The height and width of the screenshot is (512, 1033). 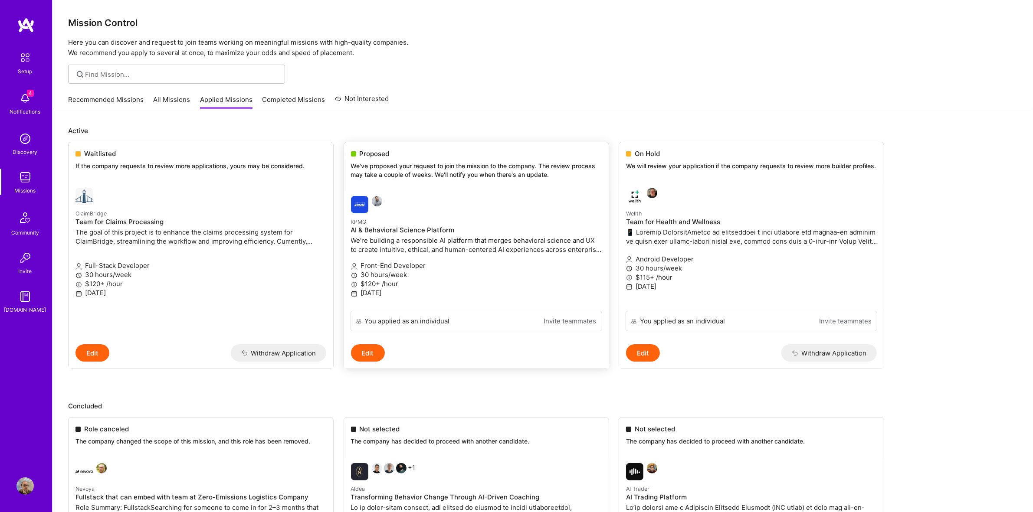 What do you see at coordinates (25, 486) in the screenshot?
I see `img: User Avatar` at bounding box center [25, 486].